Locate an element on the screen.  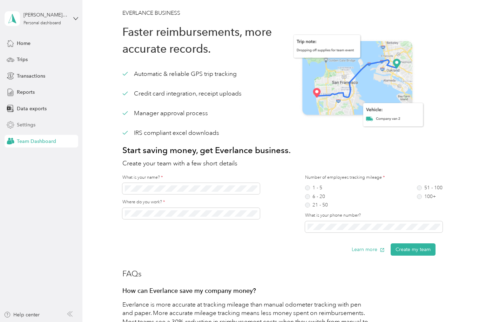
button: Learn more is located at coordinates (368, 249).